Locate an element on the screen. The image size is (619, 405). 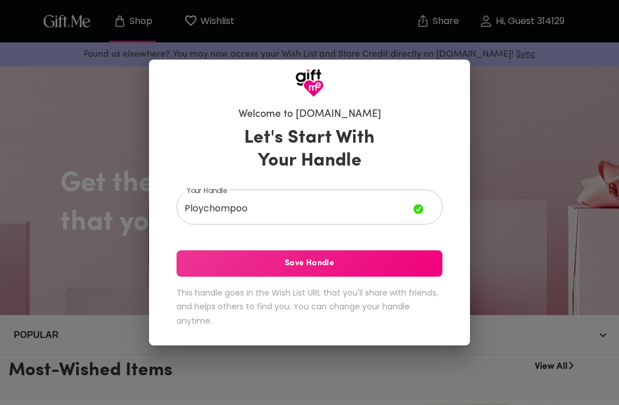
h3: Let's Start With Your Handle is located at coordinates (309, 150).